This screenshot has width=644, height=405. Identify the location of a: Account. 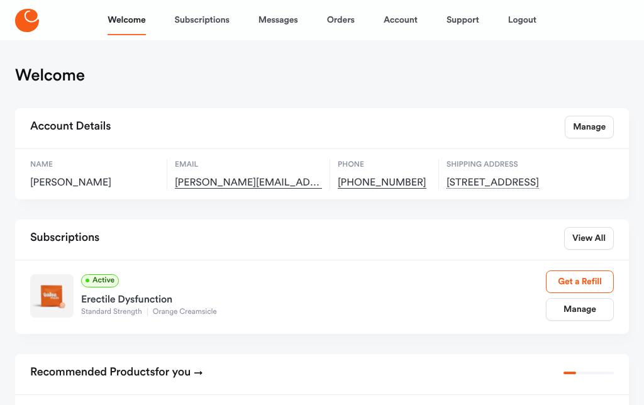
(400, 20).